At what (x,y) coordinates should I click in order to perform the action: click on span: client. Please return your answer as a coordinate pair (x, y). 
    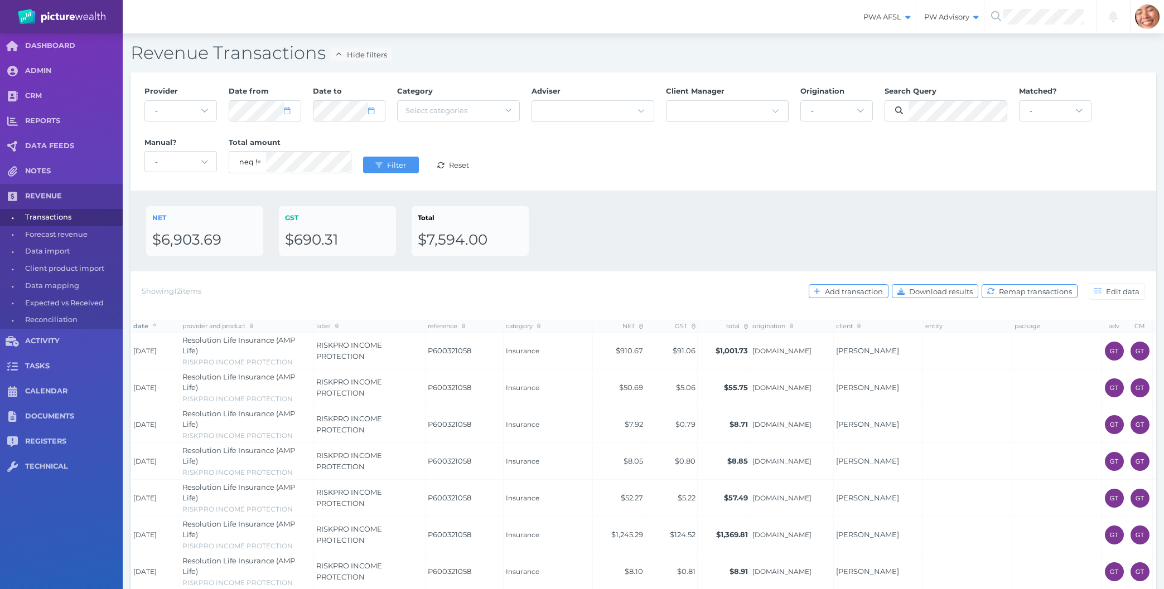
    Looking at the image, I should click on (848, 326).